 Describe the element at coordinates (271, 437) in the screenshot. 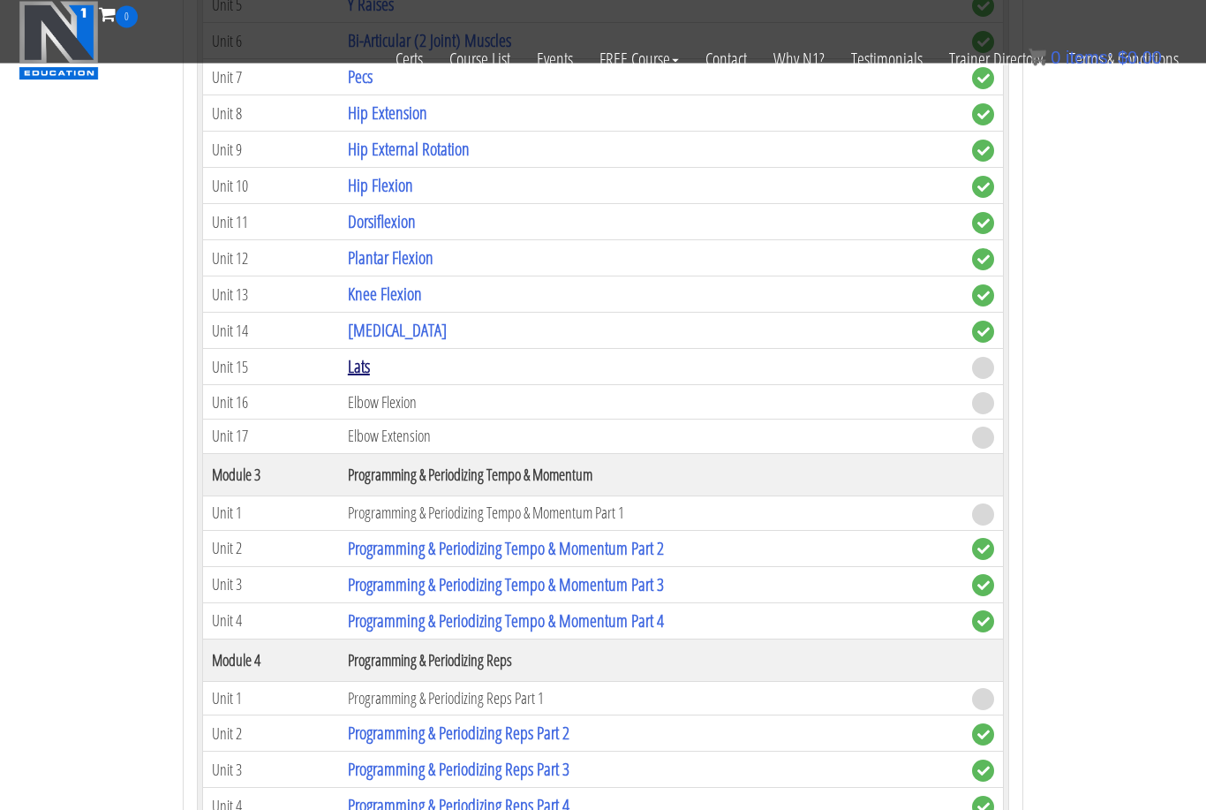

I see `td: Unit 17` at that location.